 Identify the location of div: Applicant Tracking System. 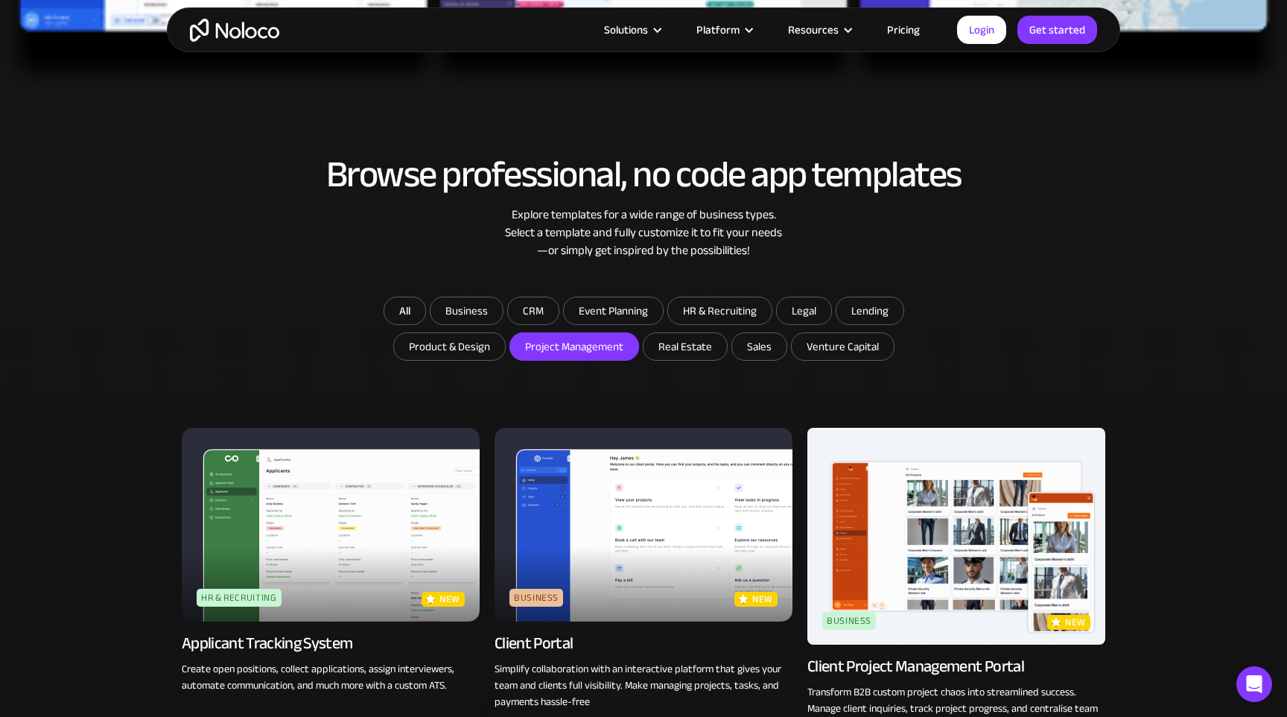
(267, 643).